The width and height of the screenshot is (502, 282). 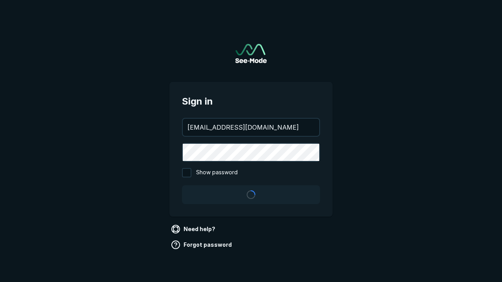 I want to click on span: Show password, so click(x=217, y=173).